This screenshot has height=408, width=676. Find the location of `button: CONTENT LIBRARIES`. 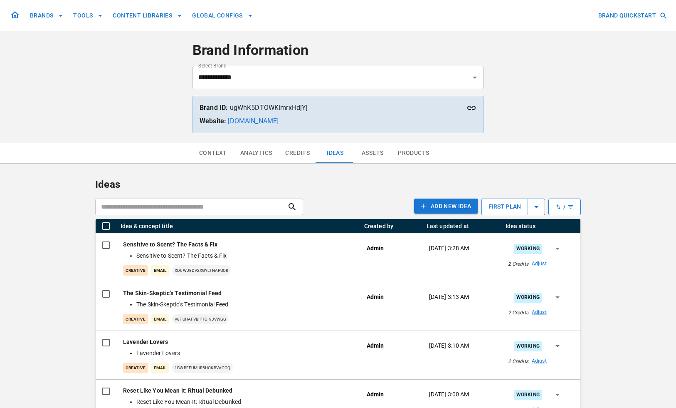

button: CONTENT LIBRARIES is located at coordinates (147, 15).